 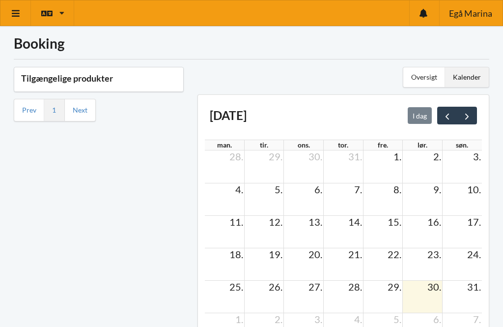 I want to click on span: 24., so click(x=474, y=254).